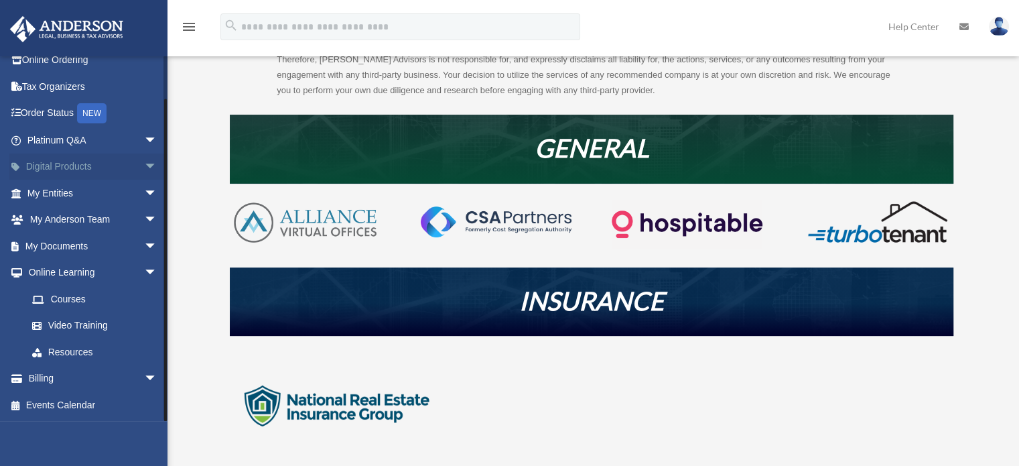  I want to click on em: INSURANCE, so click(592, 300).